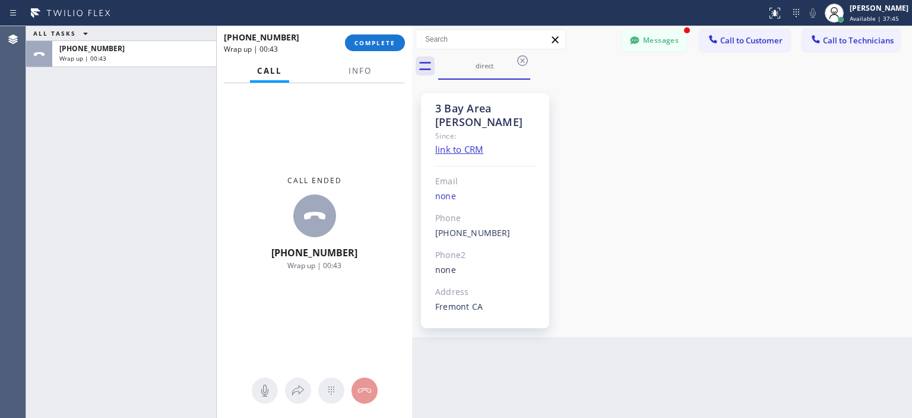  I want to click on button: Call to Technicians, so click(851, 40).